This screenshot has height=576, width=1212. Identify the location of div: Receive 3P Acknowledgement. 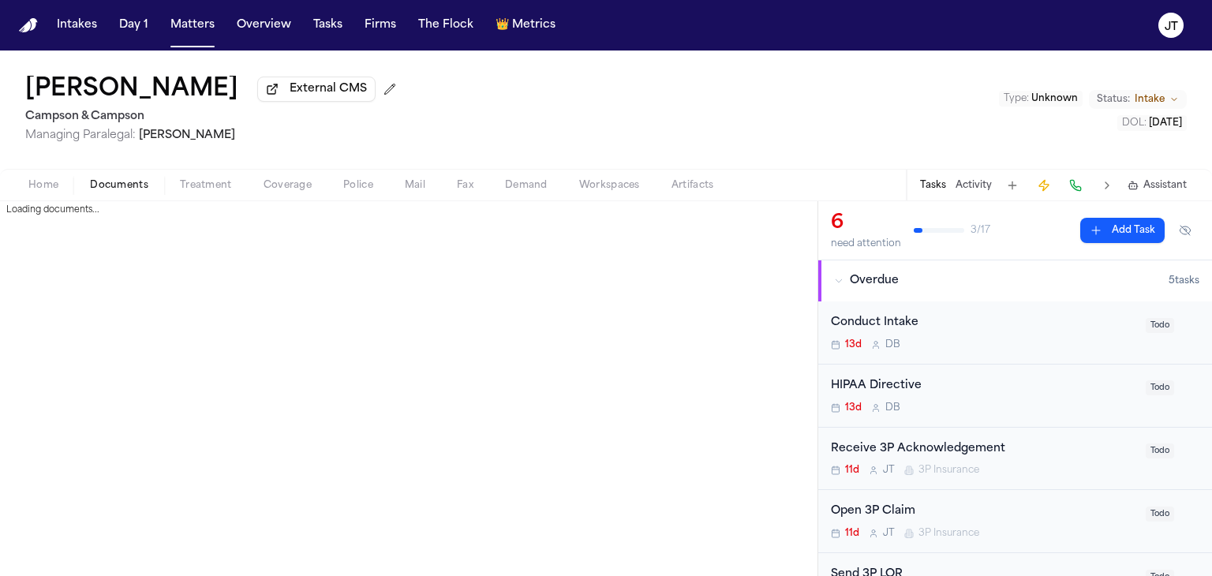
(983, 449).